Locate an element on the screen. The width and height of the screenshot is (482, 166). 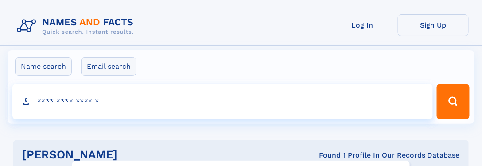
label: Email search is located at coordinates (109, 66).